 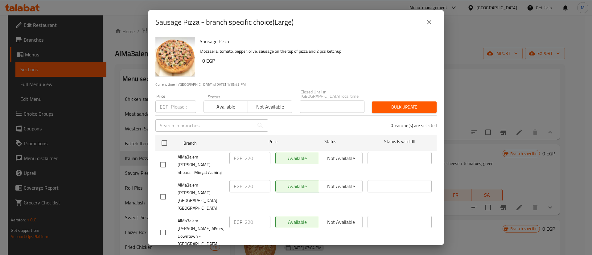 I want to click on p: Mozzaella, tomato, pepper, olive, sausage on the top of pizza and 2 pcs ketchup, so click(x=316, y=51).